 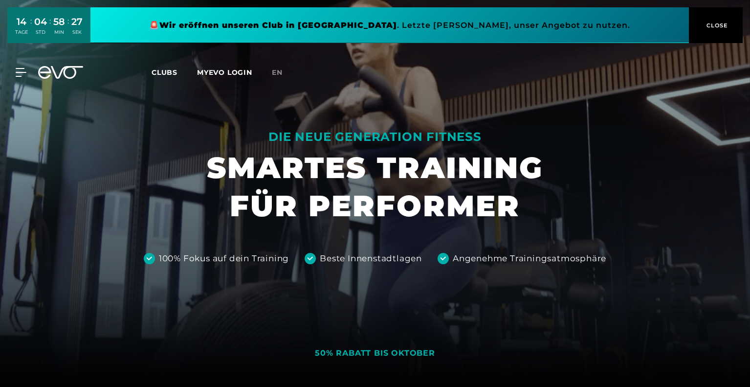 What do you see at coordinates (375, 187) in the screenshot?
I see `h1: SMARTES TRAINING FÜR PERFORMER` at bounding box center [375, 187].